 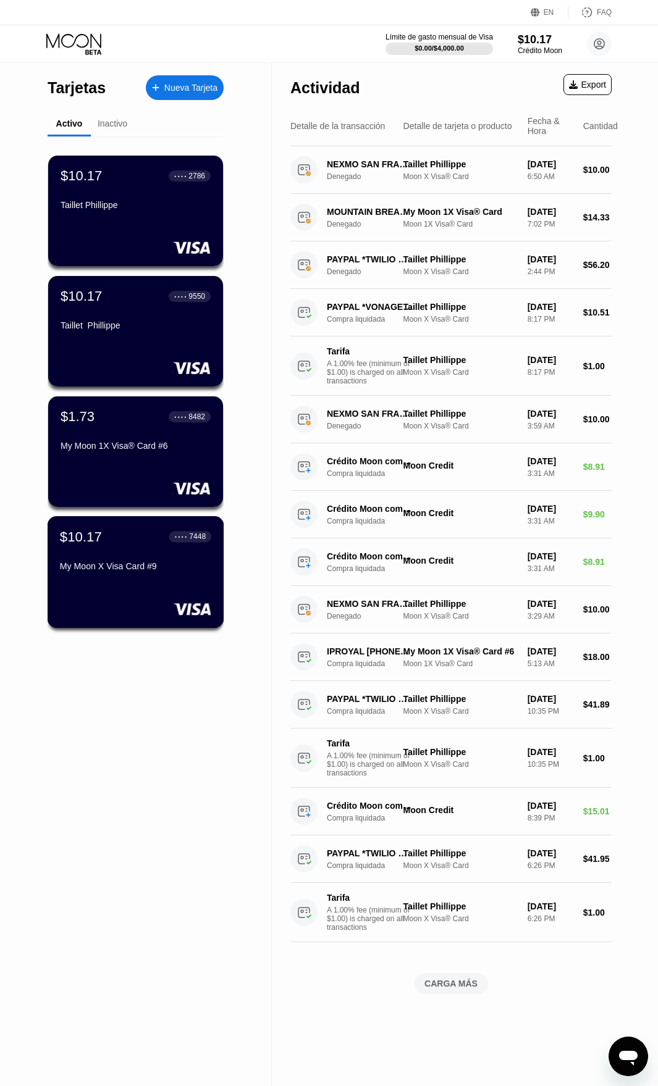 What do you see at coordinates (550, 372) in the screenshot?
I see `div: 8:17 PM` at bounding box center [550, 372].